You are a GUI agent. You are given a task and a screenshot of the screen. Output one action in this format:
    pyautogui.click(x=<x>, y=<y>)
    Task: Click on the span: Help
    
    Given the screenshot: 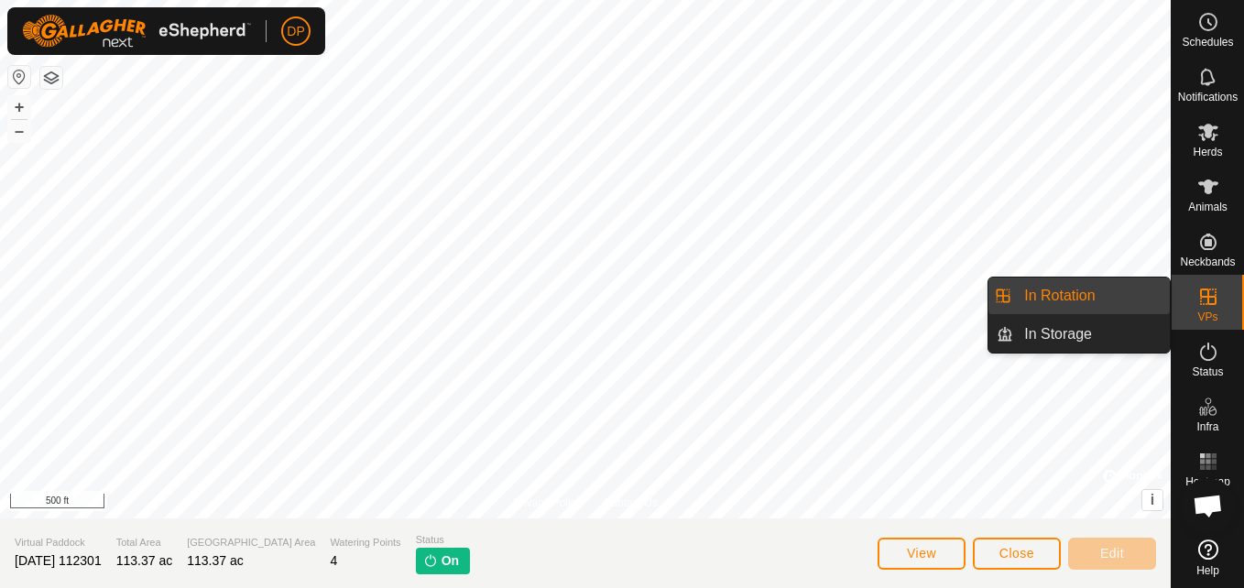 What is the action you would take?
    pyautogui.click(x=1208, y=571)
    